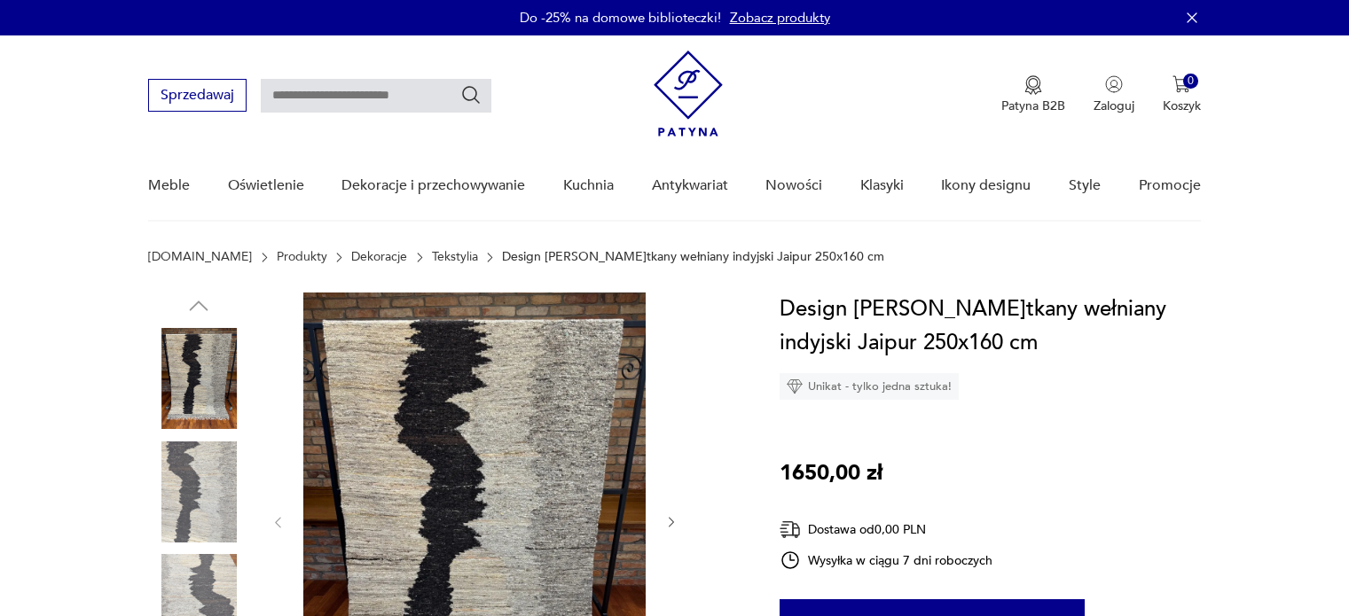 The width and height of the screenshot is (1349, 616). What do you see at coordinates (794, 185) in the screenshot?
I see `a: Nowości` at bounding box center [794, 185].